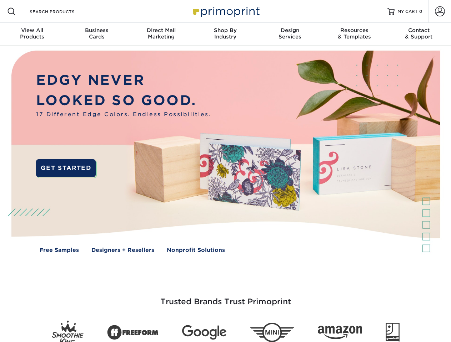  Describe the element at coordinates (354, 30) in the screenshot. I see `span: Resources` at that location.